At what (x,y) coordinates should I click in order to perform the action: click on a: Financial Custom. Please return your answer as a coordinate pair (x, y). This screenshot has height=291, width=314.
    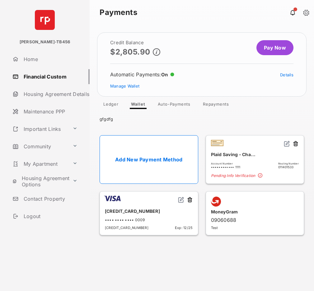
    Looking at the image, I should click on (50, 77).